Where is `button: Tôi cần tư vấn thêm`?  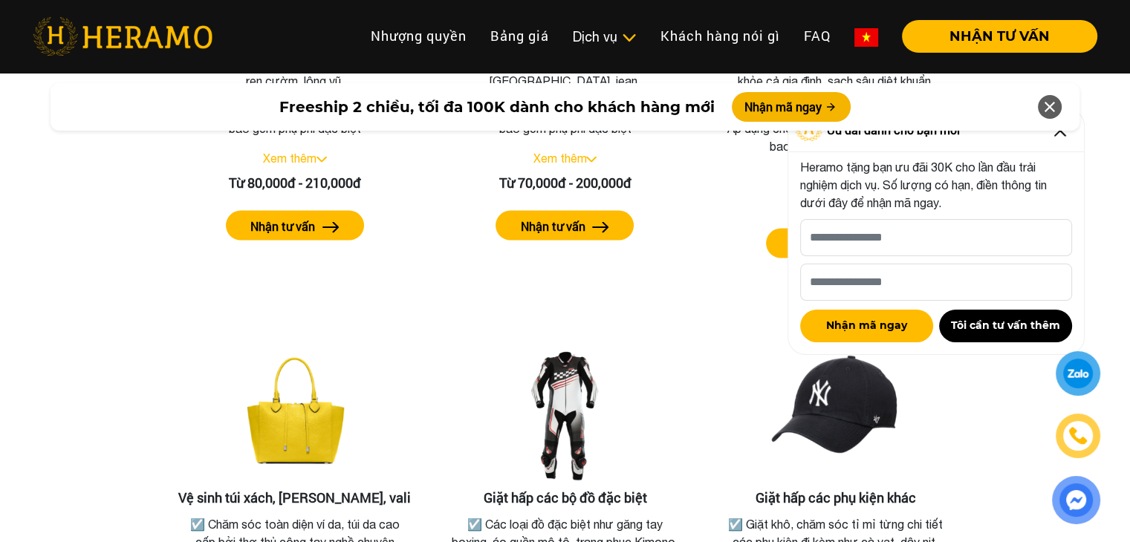
button: Tôi cần tư vấn thêm is located at coordinates (1005, 326).